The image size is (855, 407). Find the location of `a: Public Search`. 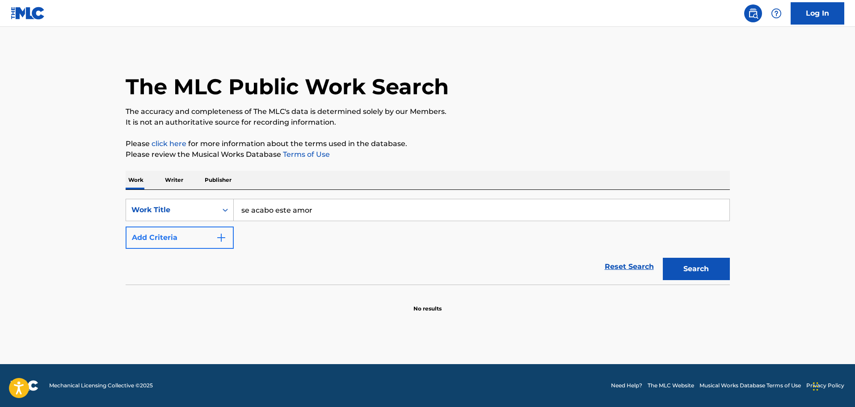

a: Public Search is located at coordinates (753, 13).